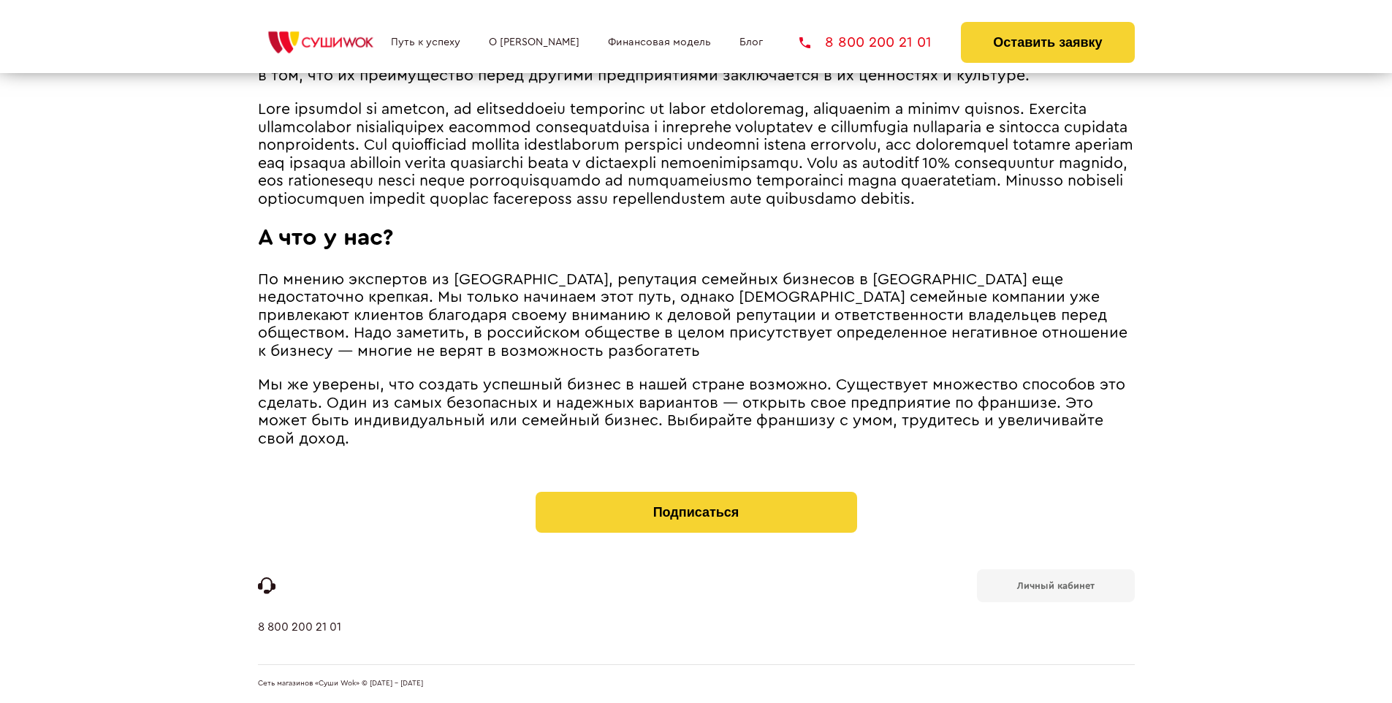 The height and width of the screenshot is (703, 1392). I want to click on span: Lore ipsumdol si ametcon, ad elitseddoeiu temporinc ut labor etdoloremag, aliquaenim a minimv qui..., so click(696, 154).